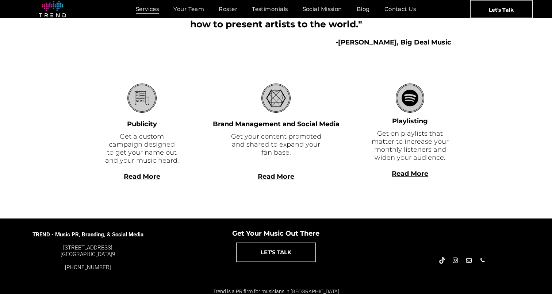 The height and width of the screenshot is (294, 552). I want to click on a: Services, so click(148, 9).